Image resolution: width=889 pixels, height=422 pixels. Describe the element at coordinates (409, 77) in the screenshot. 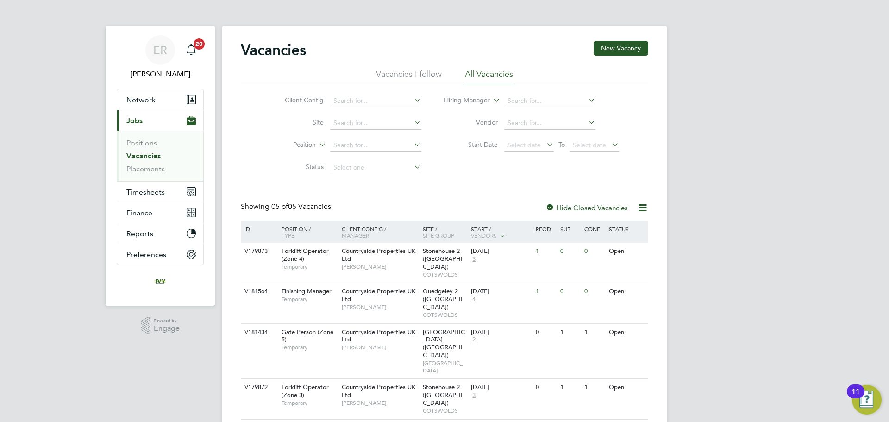

I see `li: Vacancies I follow` at that location.